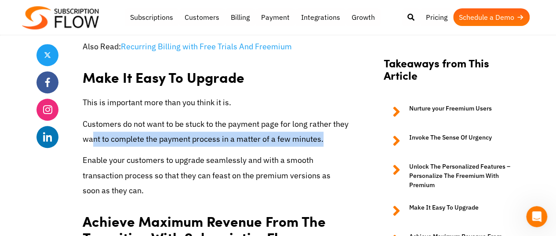 The height and width of the screenshot is (236, 556). Describe the element at coordinates (215, 131) in the screenshot. I see `p: Customers do not want to be stuck to the payment page for long rather they want to complete the p...` at that location.